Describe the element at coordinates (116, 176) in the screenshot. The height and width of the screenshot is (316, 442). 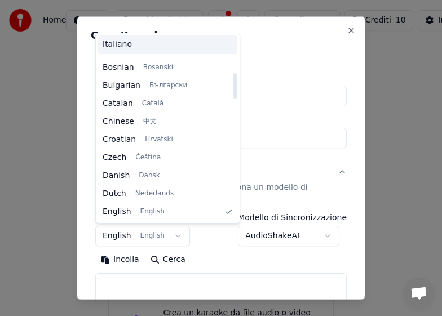
I see `span: Danish` at that location.